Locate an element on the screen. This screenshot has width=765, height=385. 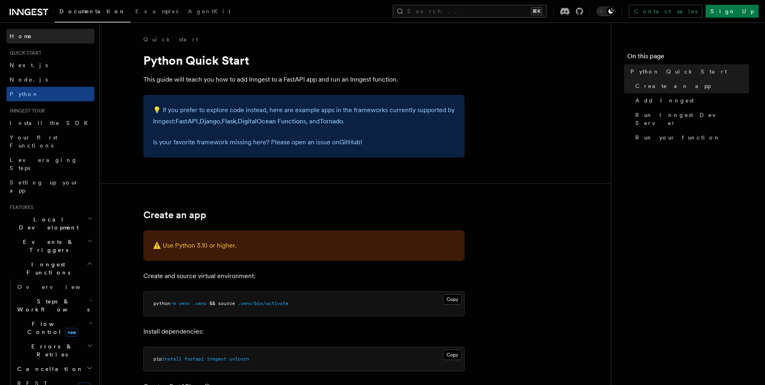
span: pip is located at coordinates (157, 359).